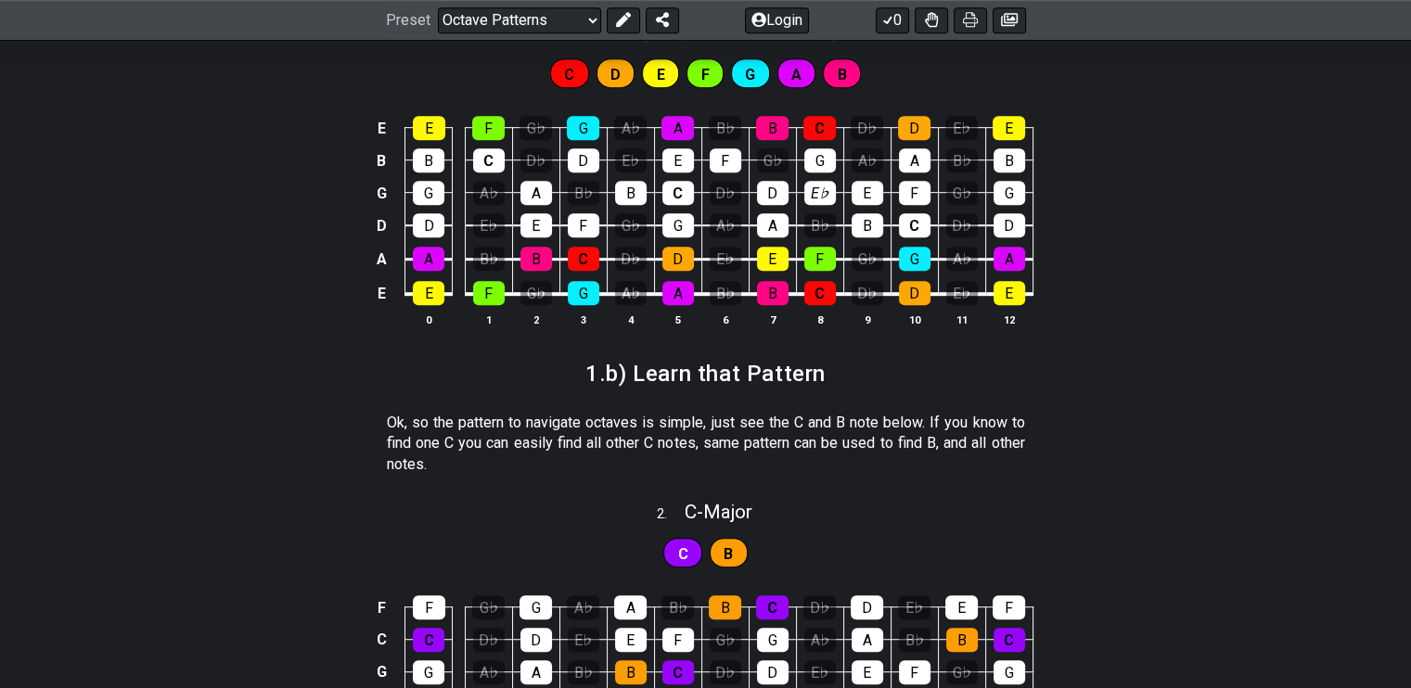 The width and height of the screenshot is (1411, 688). I want to click on th: 5, so click(677, 319).